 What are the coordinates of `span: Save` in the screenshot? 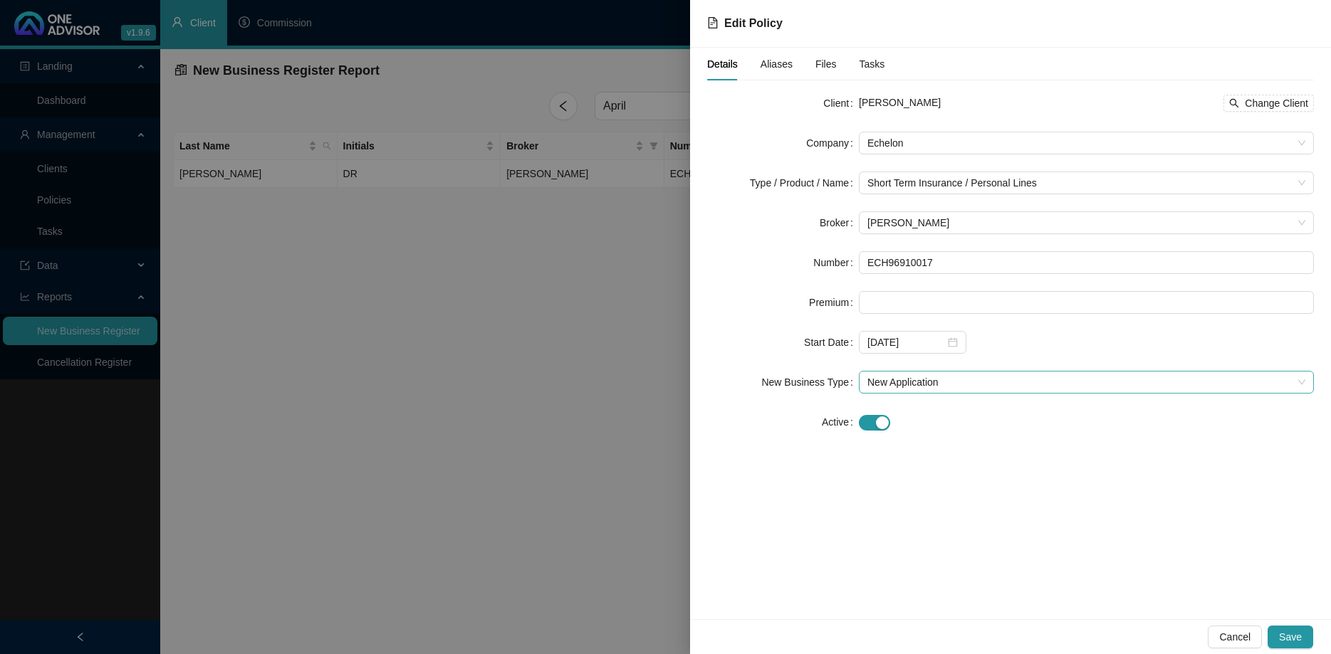 It's located at (1290, 637).